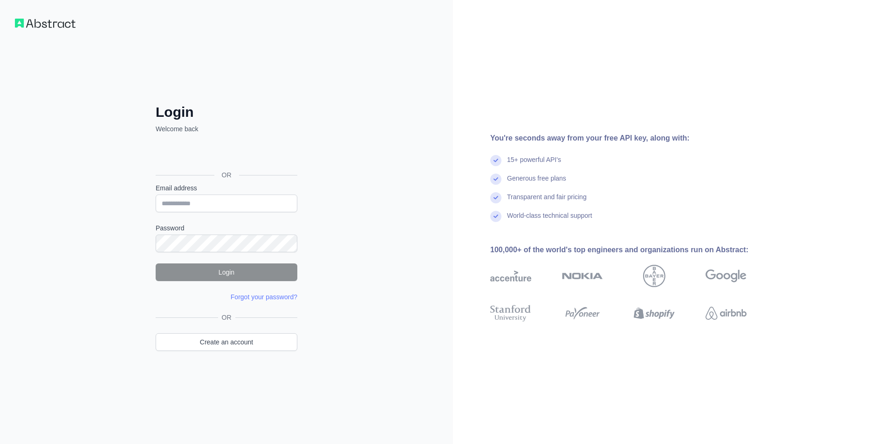  I want to click on img: airbnb, so click(726, 313).